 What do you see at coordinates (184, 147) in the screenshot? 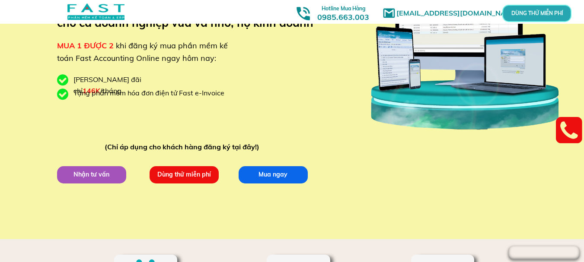
I see `div: (Chỉ áp dụng cho khách hàng đăng ký tại đây!)` at bounding box center [184, 147].